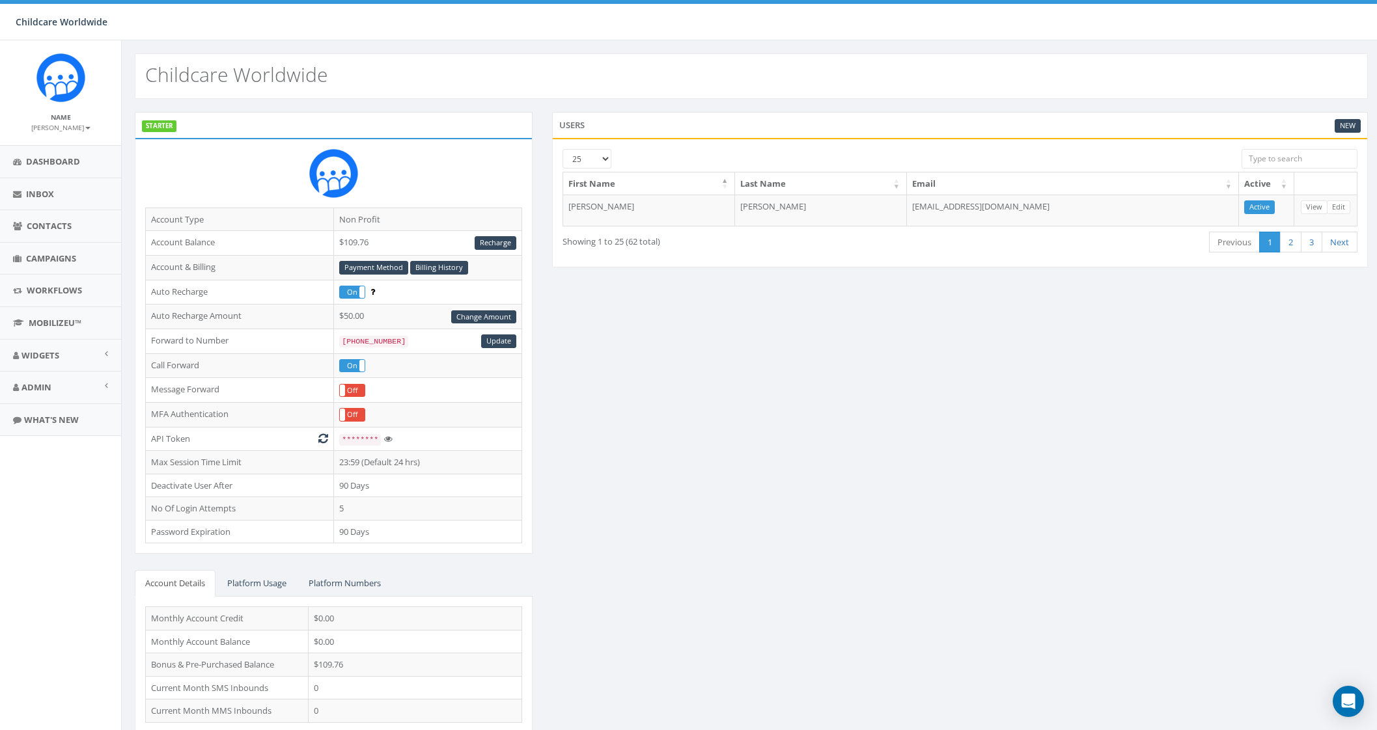  What do you see at coordinates (61, 117) in the screenshot?
I see `small: Name` at bounding box center [61, 117].